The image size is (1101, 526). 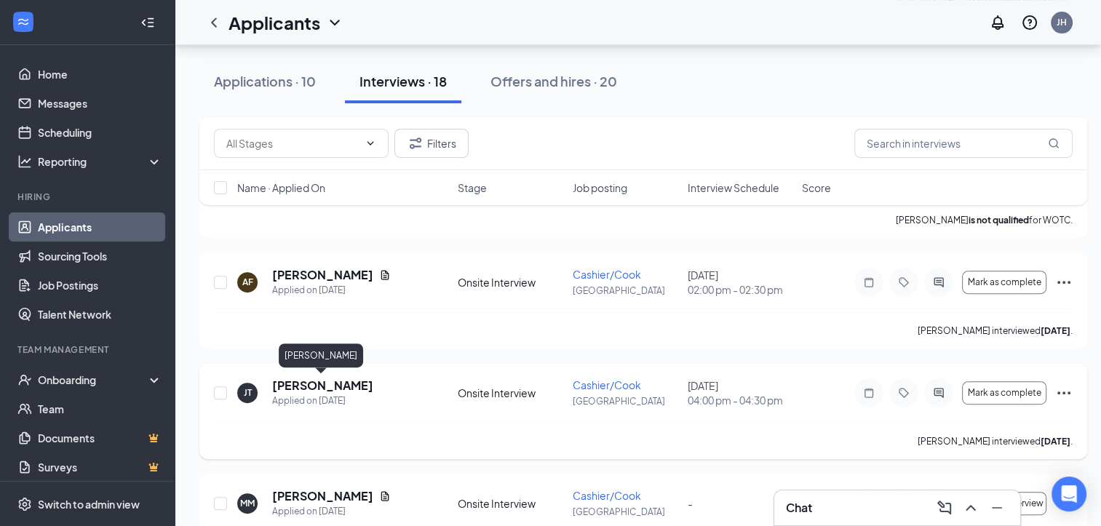 What do you see at coordinates (25, 504) in the screenshot?
I see `svg: Settings` at bounding box center [25, 504].